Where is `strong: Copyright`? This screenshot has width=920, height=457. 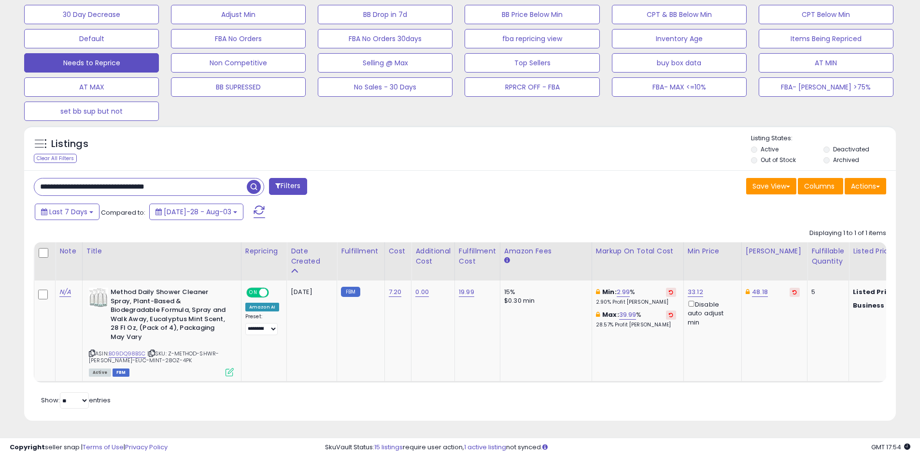 strong: Copyright is located at coordinates (27, 446).